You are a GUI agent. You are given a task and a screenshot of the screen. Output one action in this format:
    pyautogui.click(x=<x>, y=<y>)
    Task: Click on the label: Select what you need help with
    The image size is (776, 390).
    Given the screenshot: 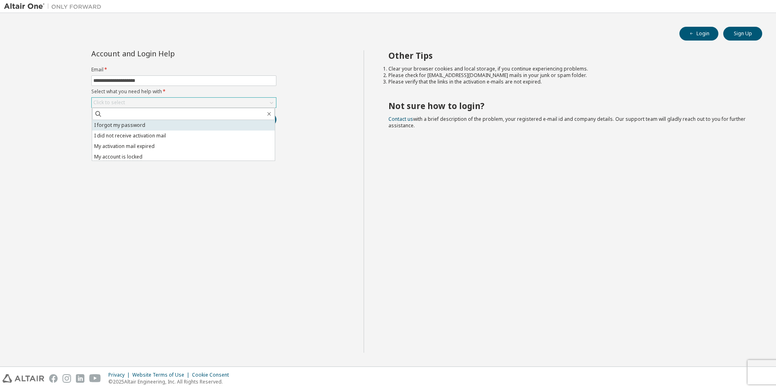 What is the action you would take?
    pyautogui.click(x=184, y=92)
    